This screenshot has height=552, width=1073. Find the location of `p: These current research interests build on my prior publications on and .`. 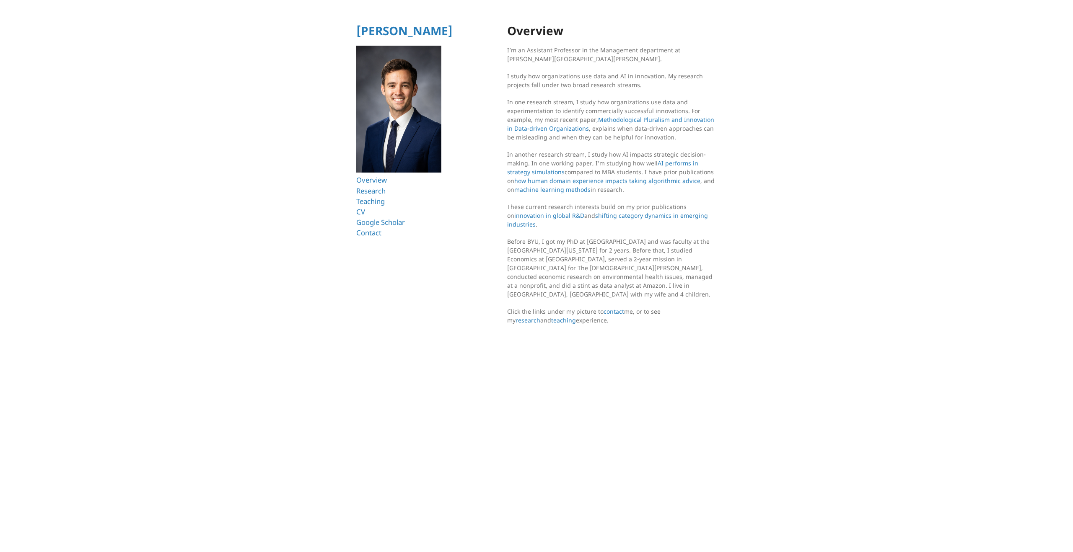

p: These current research interests build on my prior publications on and . is located at coordinates (612, 215).